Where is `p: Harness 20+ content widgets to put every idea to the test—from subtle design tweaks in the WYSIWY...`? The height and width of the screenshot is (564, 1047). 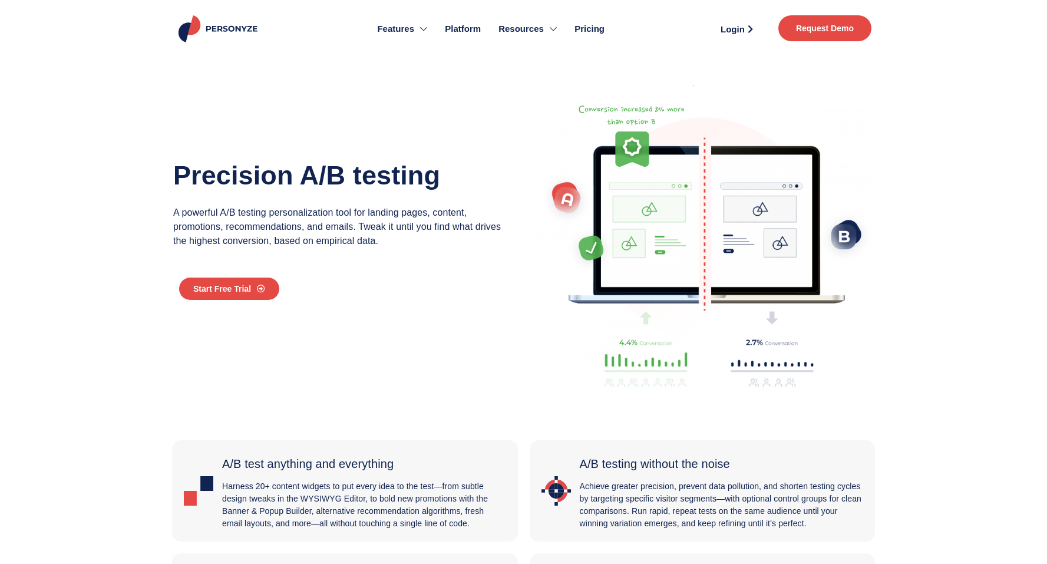
p: Harness 20+ content widgets to put every idea to the test—from subtle design tweaks in the WYSIWY... is located at coordinates (364, 505).